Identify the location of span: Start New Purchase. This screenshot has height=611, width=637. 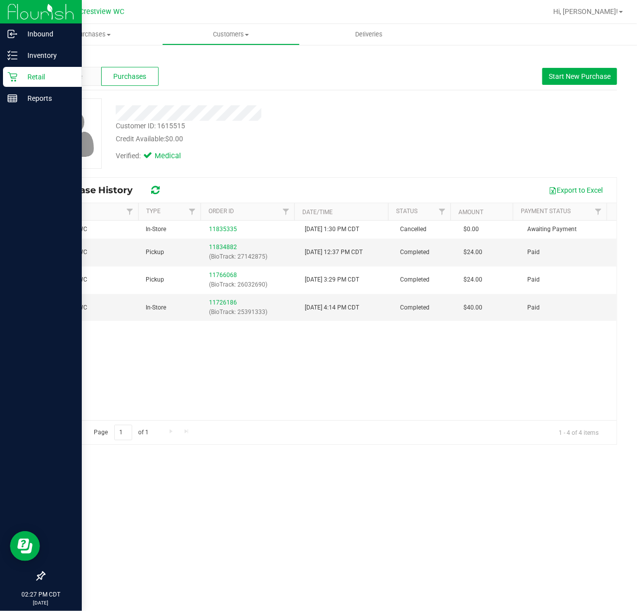
(580, 76).